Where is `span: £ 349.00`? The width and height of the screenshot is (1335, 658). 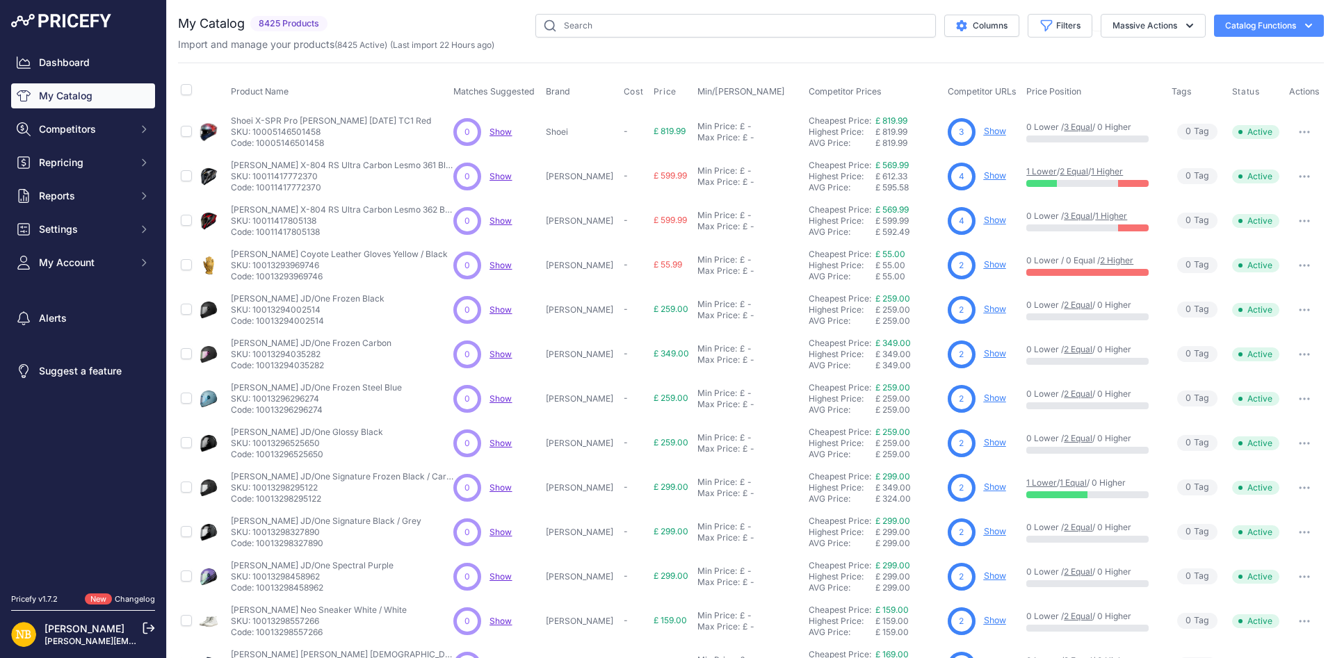
span: £ 349.00 is located at coordinates (671, 353).